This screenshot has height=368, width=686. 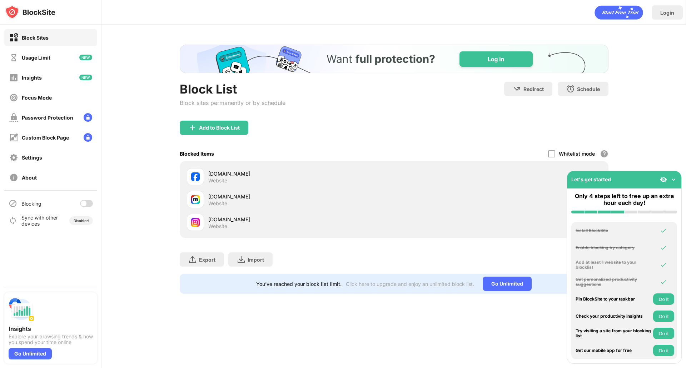 What do you see at coordinates (13, 204) in the screenshot?
I see `img: blocking-icon.svg` at bounding box center [13, 204].